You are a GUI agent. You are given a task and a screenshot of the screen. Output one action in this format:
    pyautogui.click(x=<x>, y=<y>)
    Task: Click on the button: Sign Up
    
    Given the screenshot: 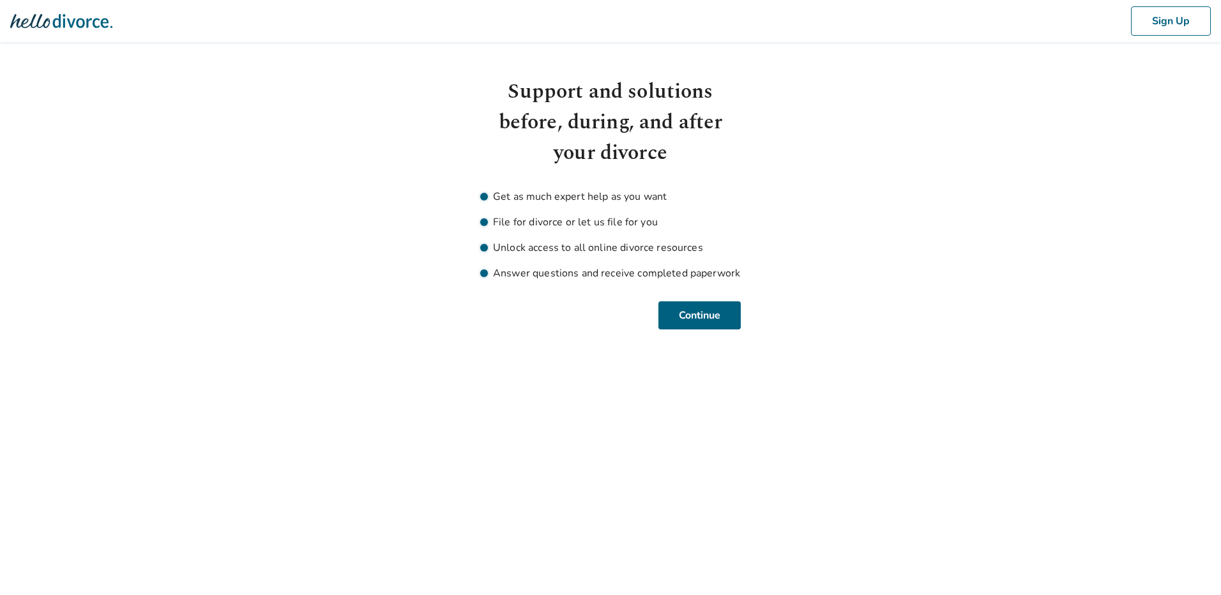 What is the action you would take?
    pyautogui.click(x=1170, y=21)
    